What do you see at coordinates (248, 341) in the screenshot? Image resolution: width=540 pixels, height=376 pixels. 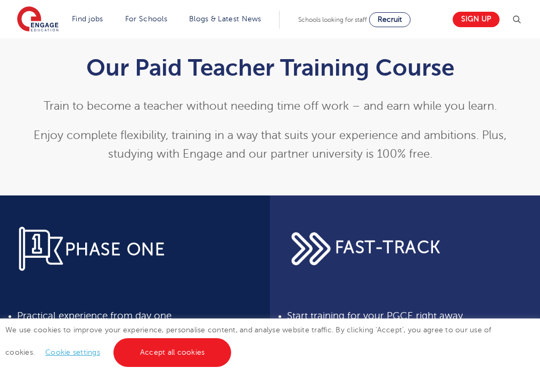 I see `span: We use cookies to improve your experience, personalise content, and analyse website traffic. By c...` at bounding box center [248, 341].